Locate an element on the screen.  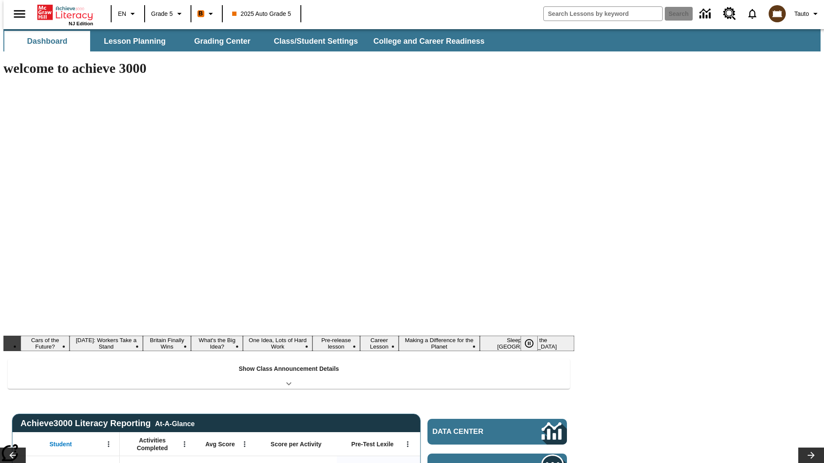
span: EN is located at coordinates (122, 14).